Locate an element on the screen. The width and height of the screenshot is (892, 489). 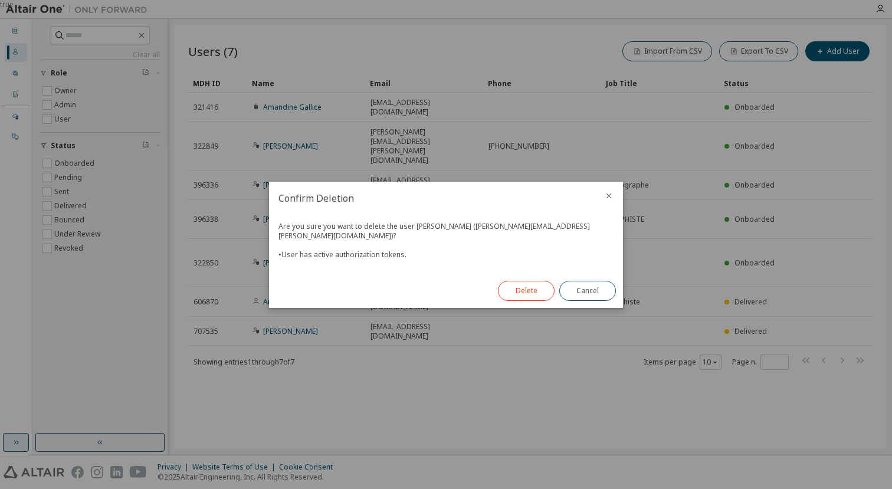
button: Cancel is located at coordinates (588, 291).